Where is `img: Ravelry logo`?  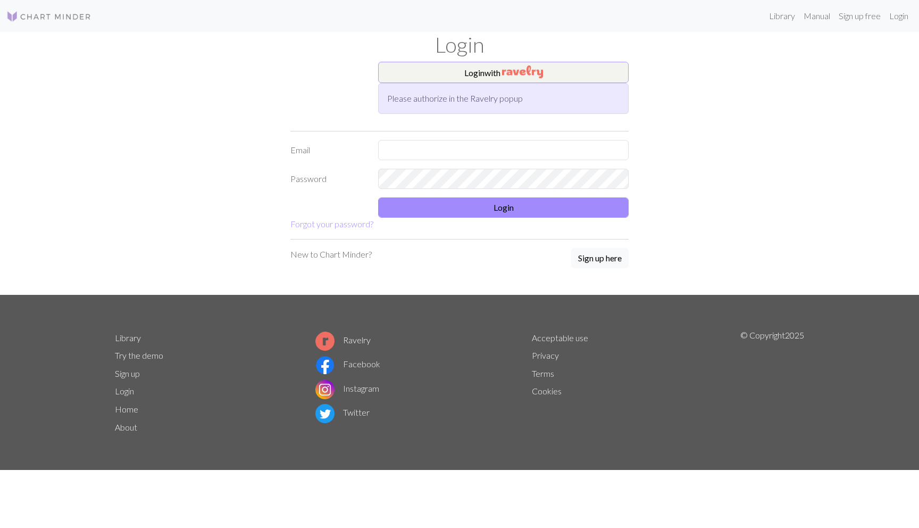
img: Ravelry logo is located at coordinates (325, 341).